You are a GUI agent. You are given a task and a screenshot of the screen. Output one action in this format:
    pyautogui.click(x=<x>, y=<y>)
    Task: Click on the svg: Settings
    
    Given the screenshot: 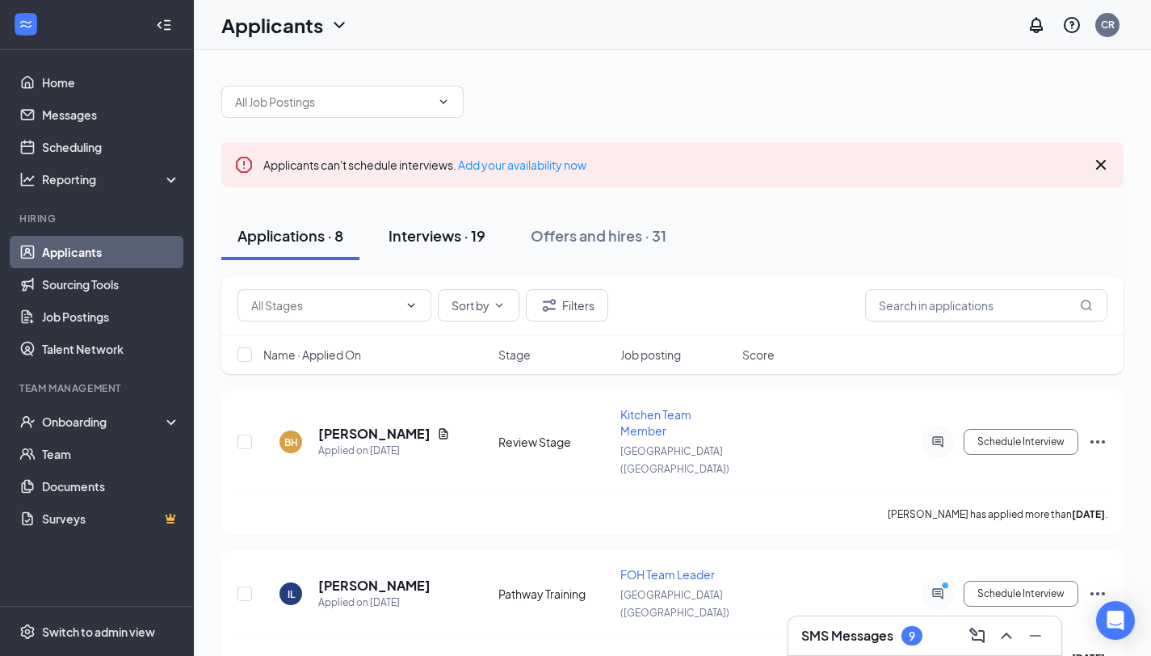 What is the action you would take?
    pyautogui.click(x=27, y=632)
    